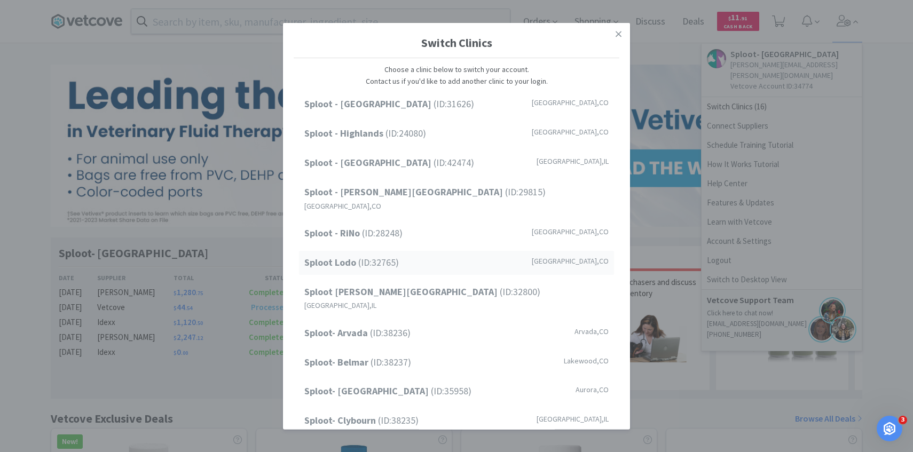 This screenshot has width=913, height=452. I want to click on span: (ID: 29815 ), so click(425, 192).